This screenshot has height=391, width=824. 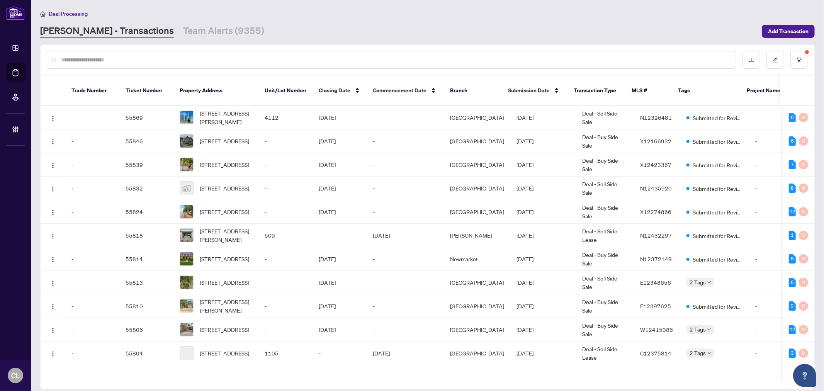 I want to click on span: N12435920, so click(x=656, y=188).